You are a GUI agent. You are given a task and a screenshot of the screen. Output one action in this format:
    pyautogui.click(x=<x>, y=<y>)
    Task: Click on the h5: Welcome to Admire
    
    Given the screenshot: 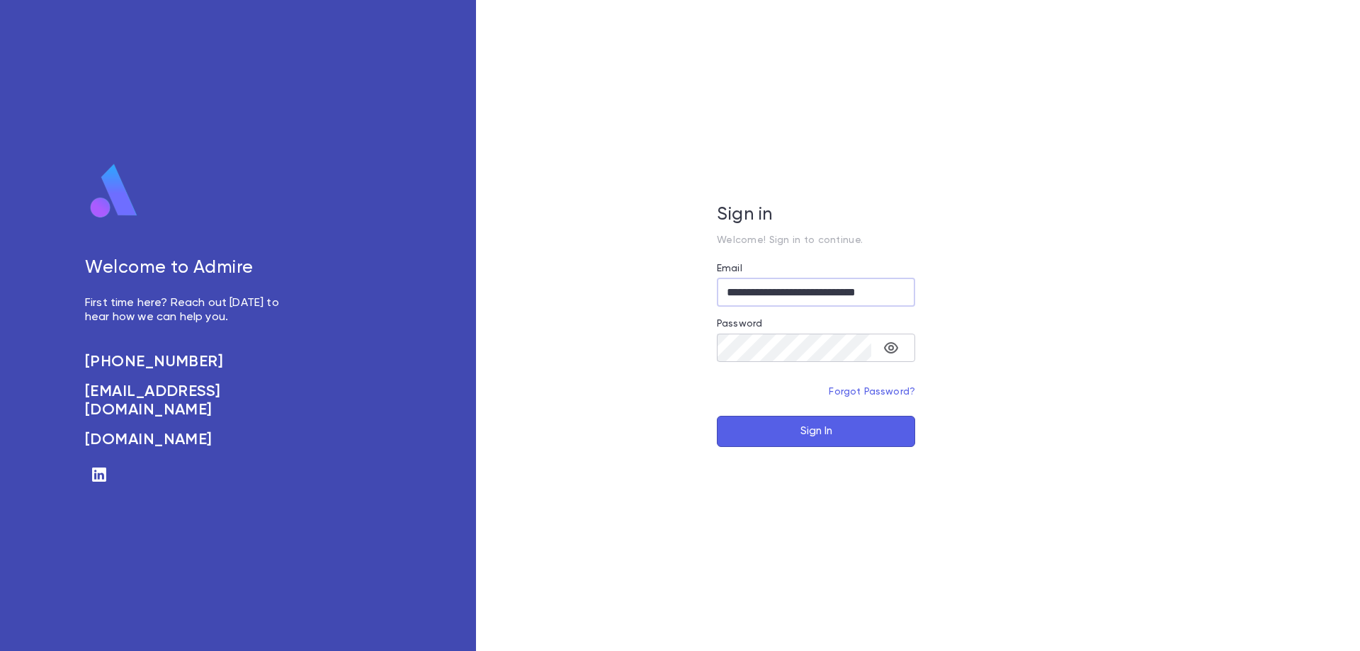 What is the action you would take?
    pyautogui.click(x=190, y=268)
    